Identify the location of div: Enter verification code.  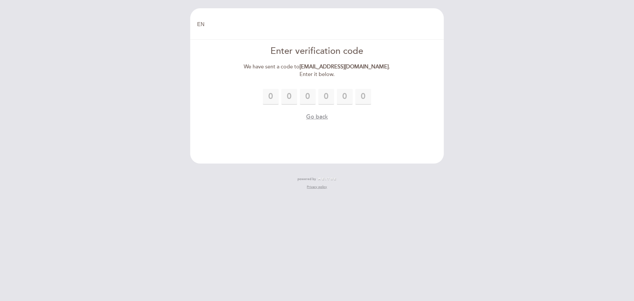
(317, 51).